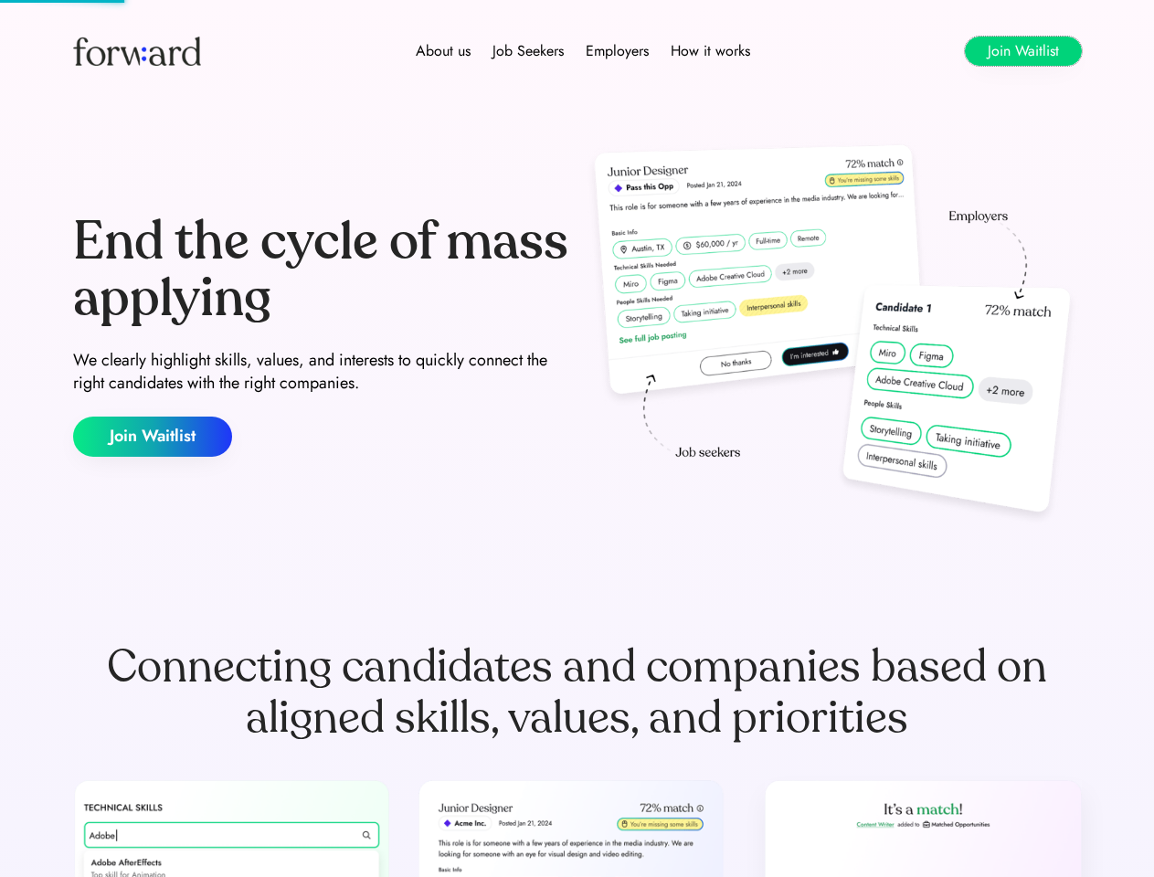 The image size is (1154, 877). Describe the element at coordinates (710, 51) in the screenshot. I see `div: How it works` at that location.